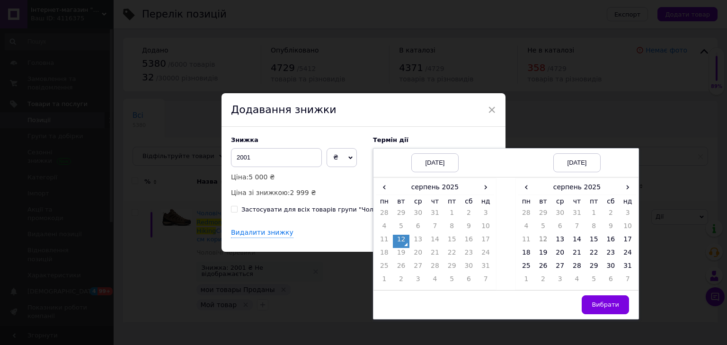  Describe the element at coordinates (594, 201) in the screenshot. I see `th: пт` at that location.